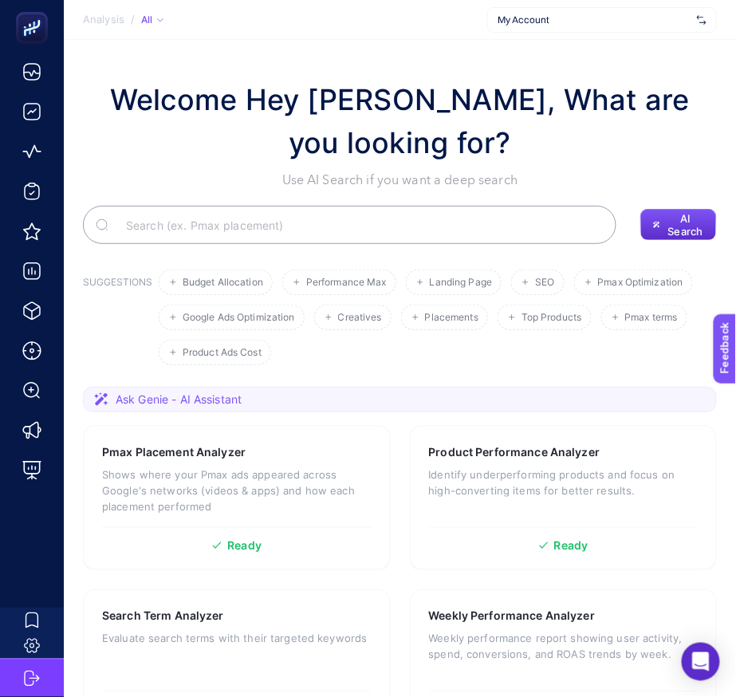 The image size is (736, 697). Describe the element at coordinates (399, 180) in the screenshot. I see `p: Use AI Search if you want a deep search` at that location.